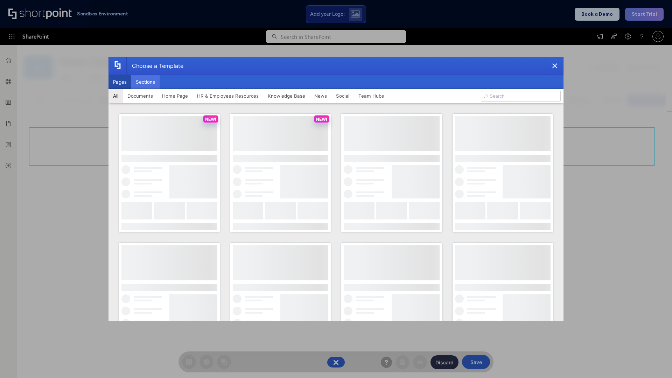  What do you see at coordinates (116, 96) in the screenshot?
I see `button: All` at bounding box center [116, 96].